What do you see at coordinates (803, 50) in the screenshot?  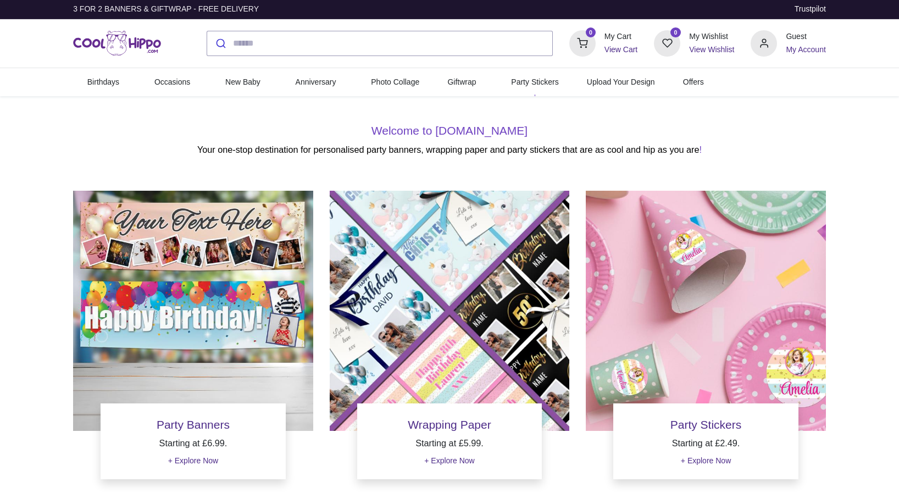 I see `a: My Account` at bounding box center [803, 50].